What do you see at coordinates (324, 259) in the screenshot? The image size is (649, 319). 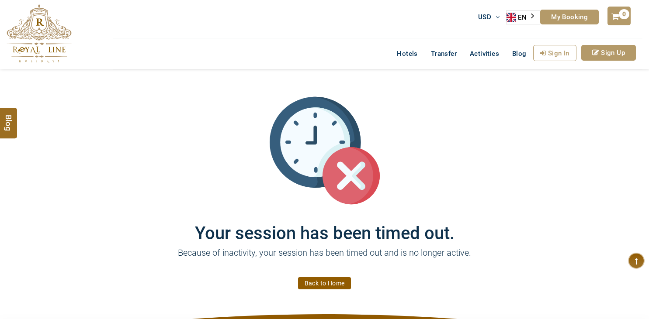 I see `p: Because of inactivity, your session has been timed out and is no longer active.` at bounding box center [324, 259].